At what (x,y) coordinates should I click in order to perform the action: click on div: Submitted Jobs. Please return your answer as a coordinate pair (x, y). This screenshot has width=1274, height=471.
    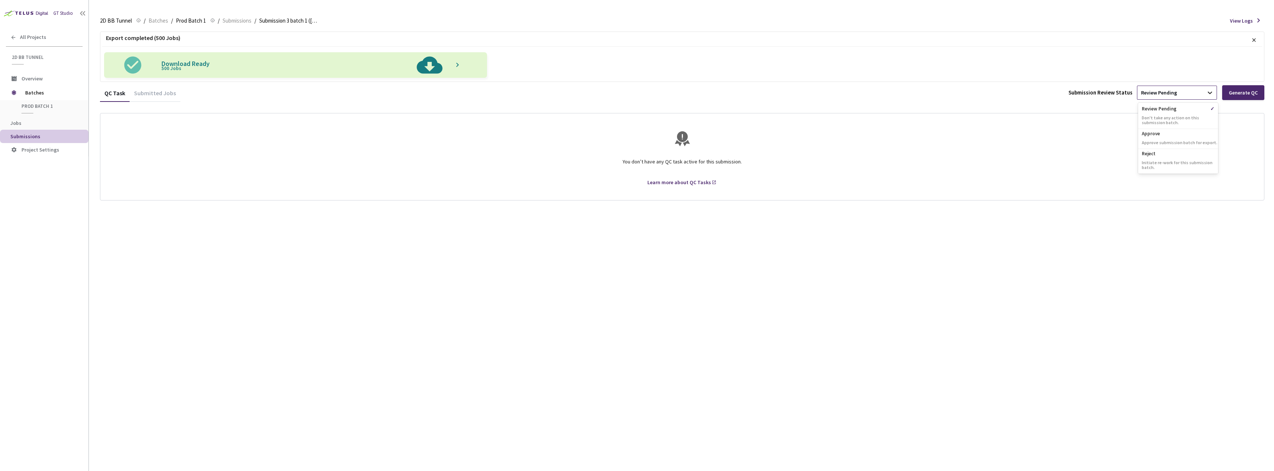
    Looking at the image, I should click on (155, 96).